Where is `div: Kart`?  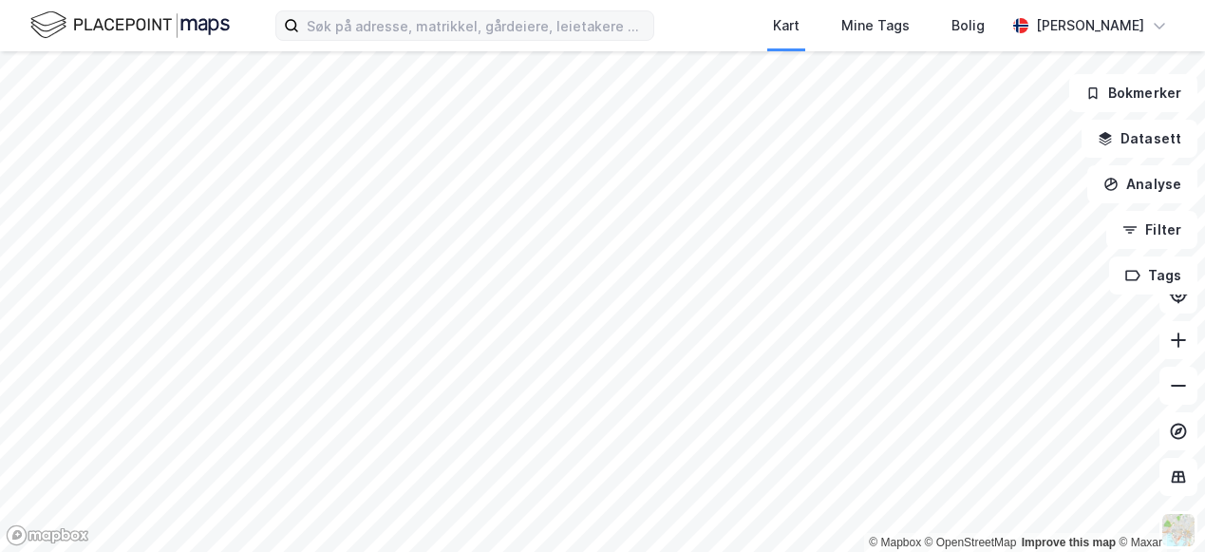 div: Kart is located at coordinates (786, 26).